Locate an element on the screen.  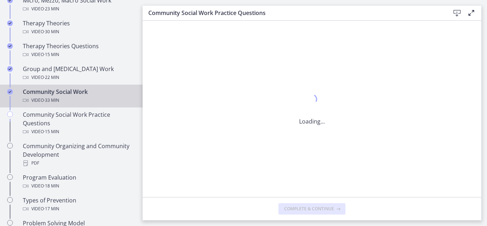
div: Therapy Theories is located at coordinates (78, 27).